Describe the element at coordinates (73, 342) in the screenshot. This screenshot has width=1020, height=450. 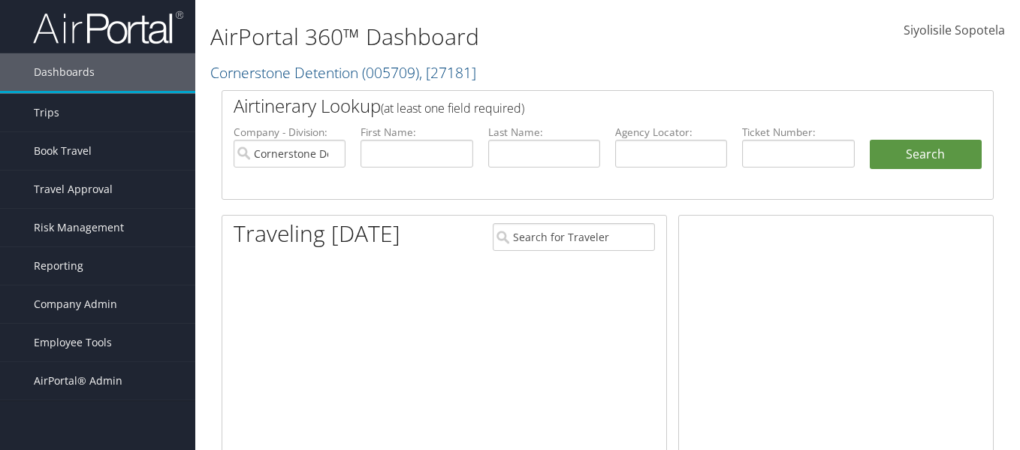
I see `span: Employee Tools` at that location.